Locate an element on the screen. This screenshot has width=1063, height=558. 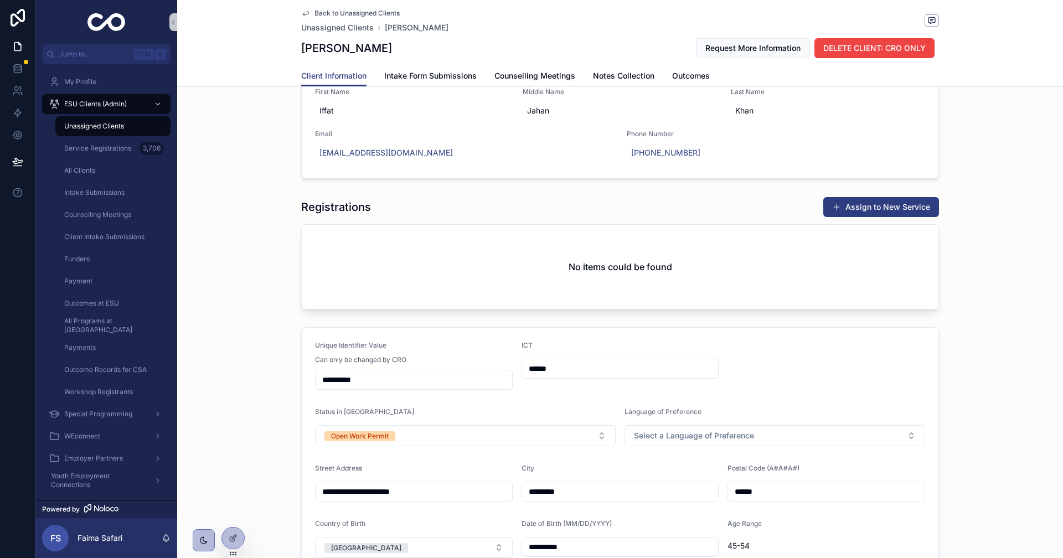
span: Middle Name is located at coordinates (619, 92).